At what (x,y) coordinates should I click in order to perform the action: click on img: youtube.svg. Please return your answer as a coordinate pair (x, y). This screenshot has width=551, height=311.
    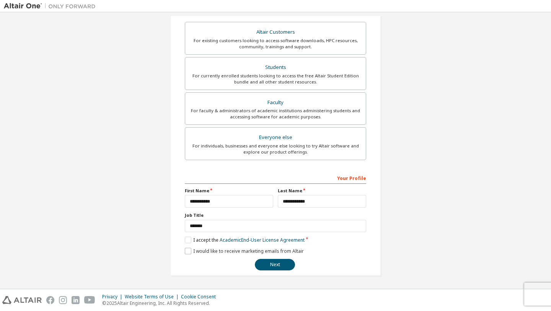
    Looking at the image, I should click on (90, 300).